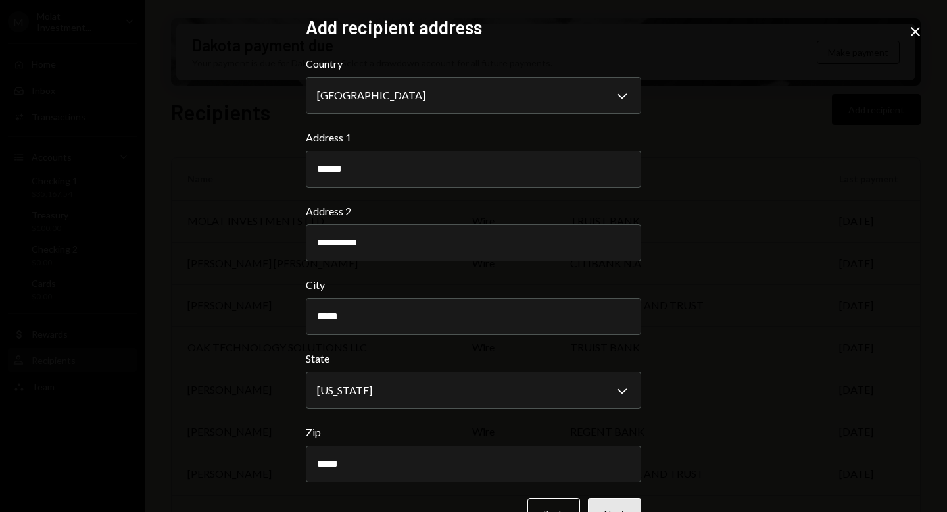  Describe the element at coordinates (474, 27) in the screenshot. I see `h2: Add recipient address` at that location.